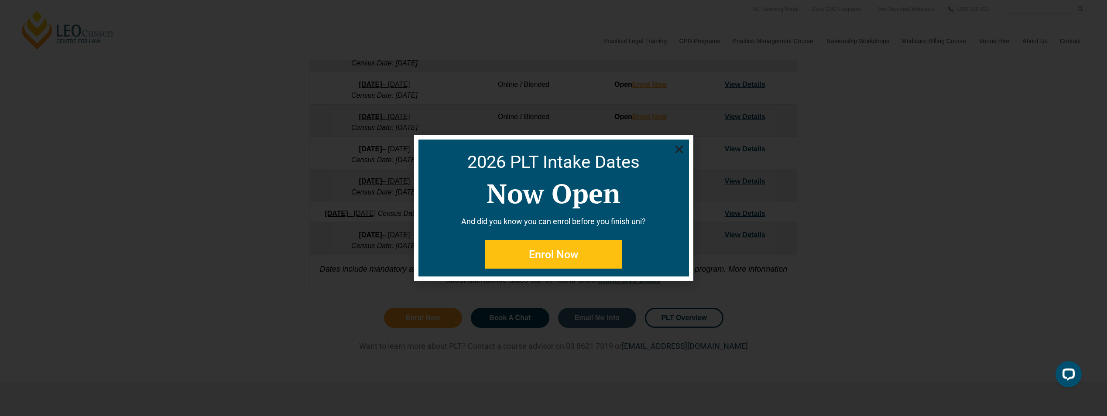  What do you see at coordinates (679, 149) in the screenshot?
I see `a: Close` at bounding box center [679, 149].